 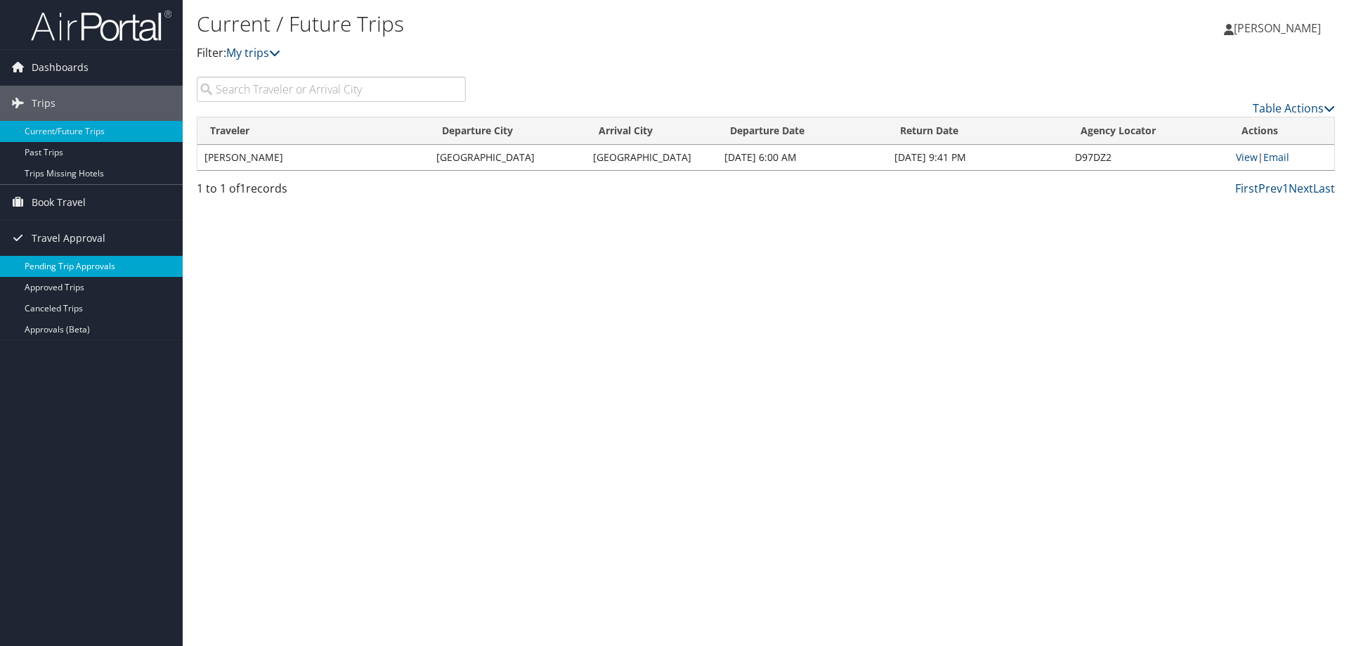 I want to click on a: Email, so click(x=1276, y=157).